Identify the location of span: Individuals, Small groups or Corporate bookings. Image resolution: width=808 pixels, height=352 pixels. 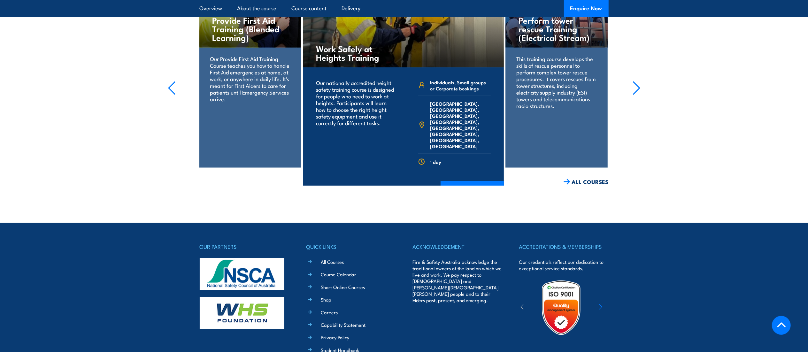
(460, 85).